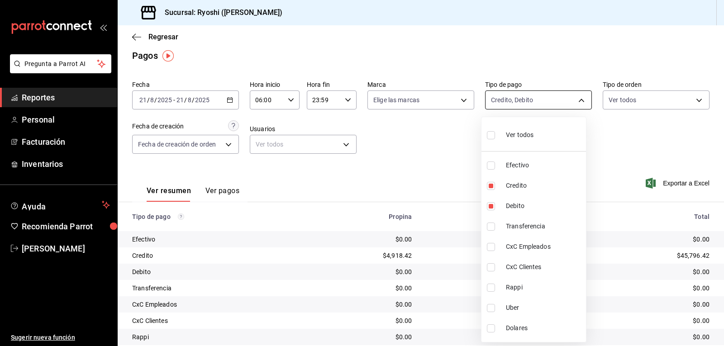  Describe the element at coordinates (168, 56) in the screenshot. I see `img: Tooltip marker` at that location.